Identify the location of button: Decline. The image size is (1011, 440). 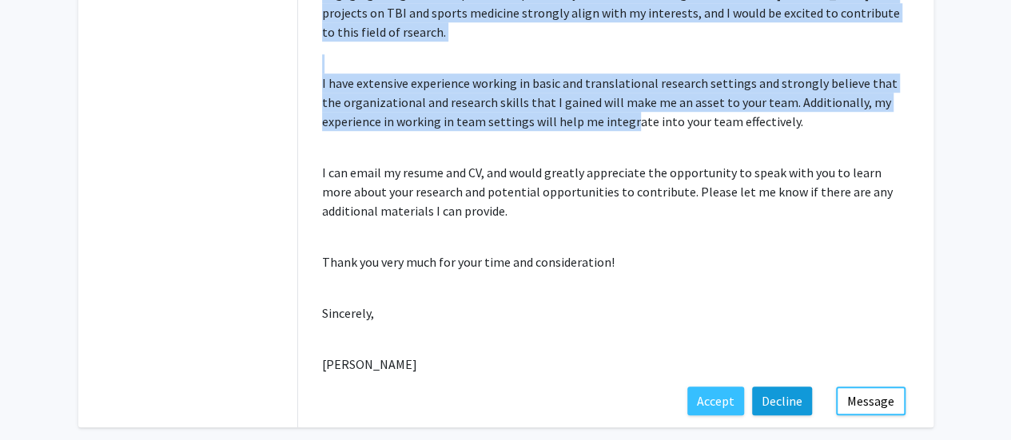
(781, 401).